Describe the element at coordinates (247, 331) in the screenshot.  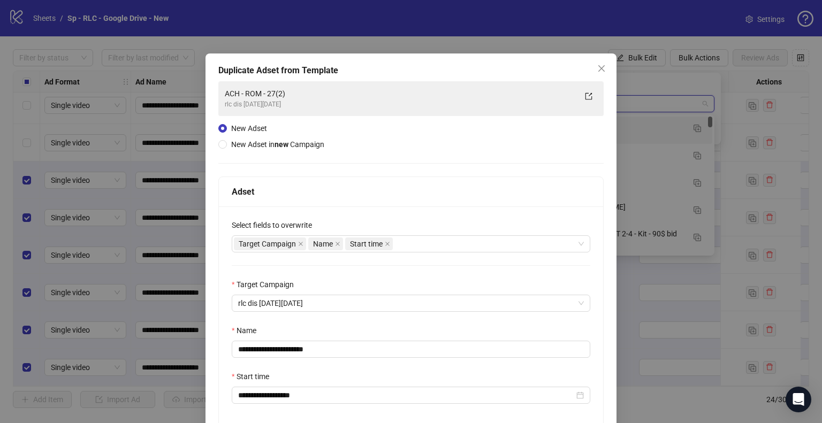
I see `label: Name` at that location.